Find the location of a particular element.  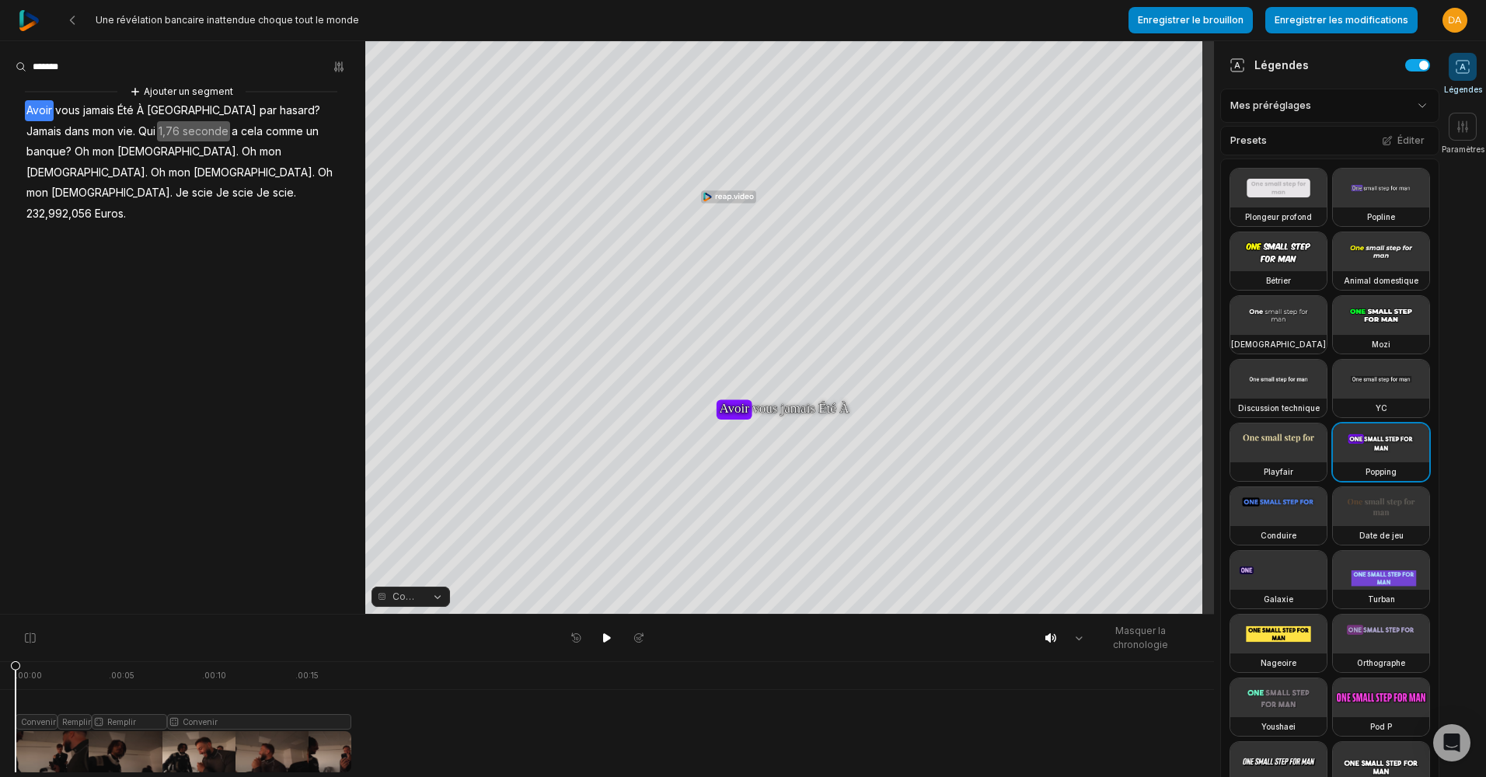

span: comme is located at coordinates (284, 131).